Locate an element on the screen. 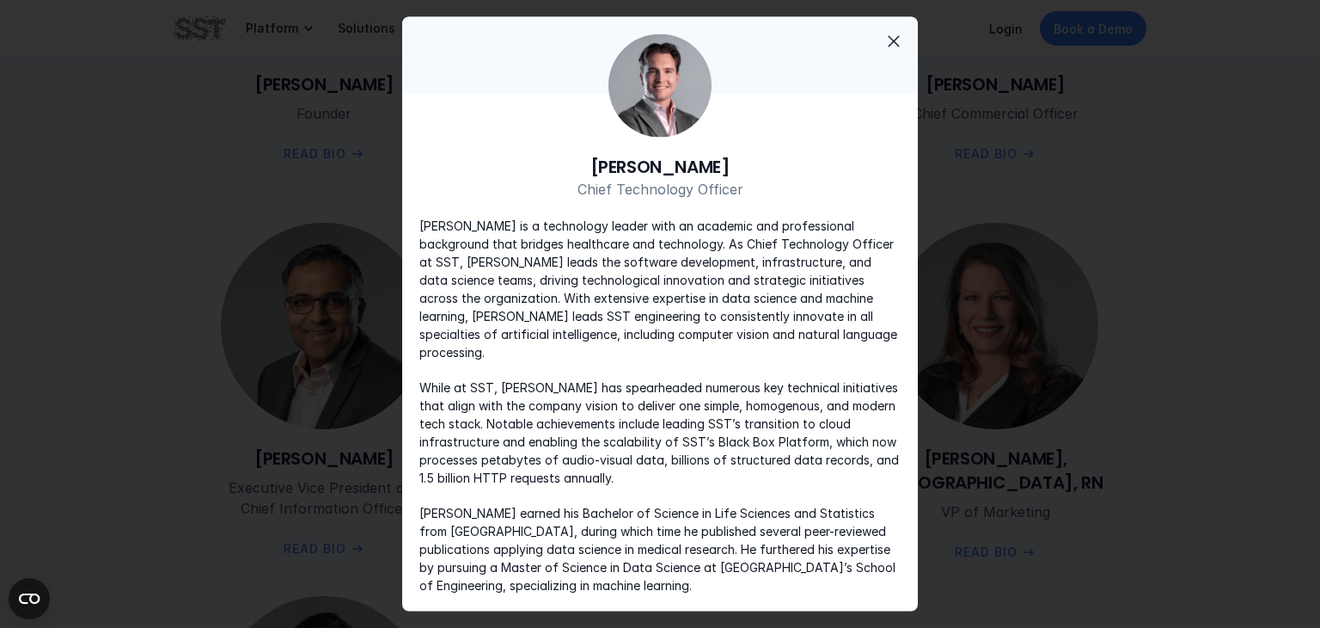  span: close is located at coordinates (894, 41).